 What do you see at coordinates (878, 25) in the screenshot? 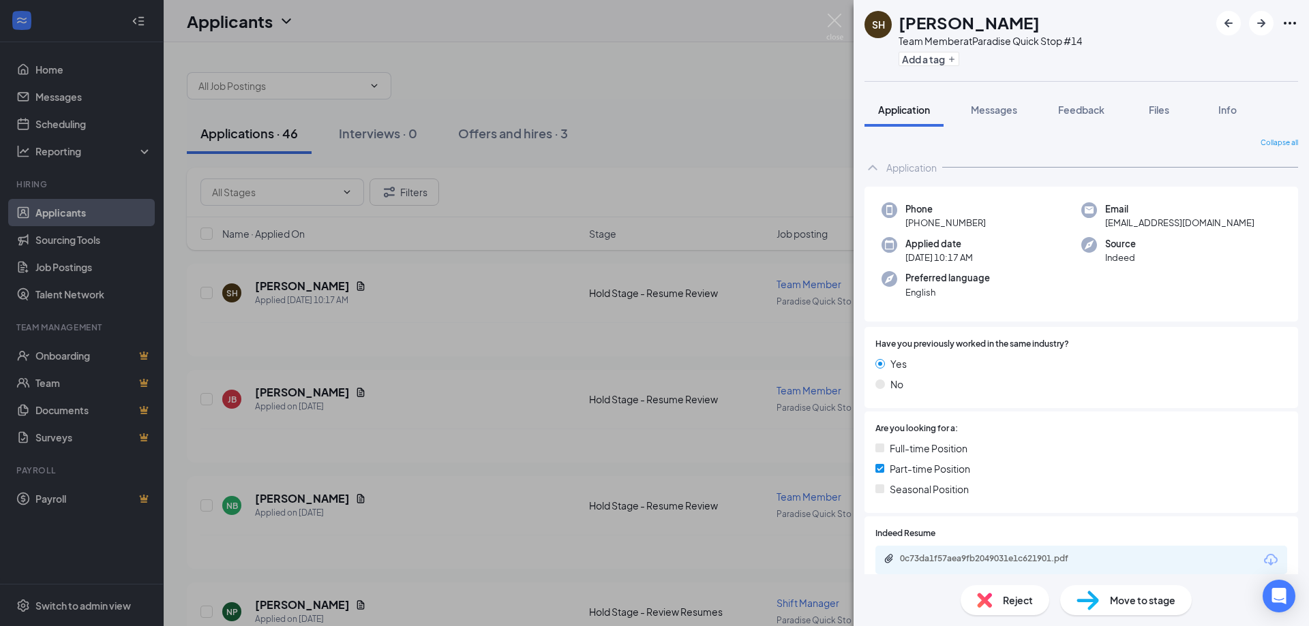
I see `div: SH` at bounding box center [878, 25].